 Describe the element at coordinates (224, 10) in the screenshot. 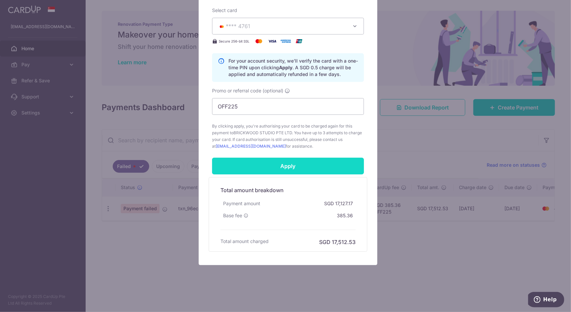

I see `label: Select card` at that location.